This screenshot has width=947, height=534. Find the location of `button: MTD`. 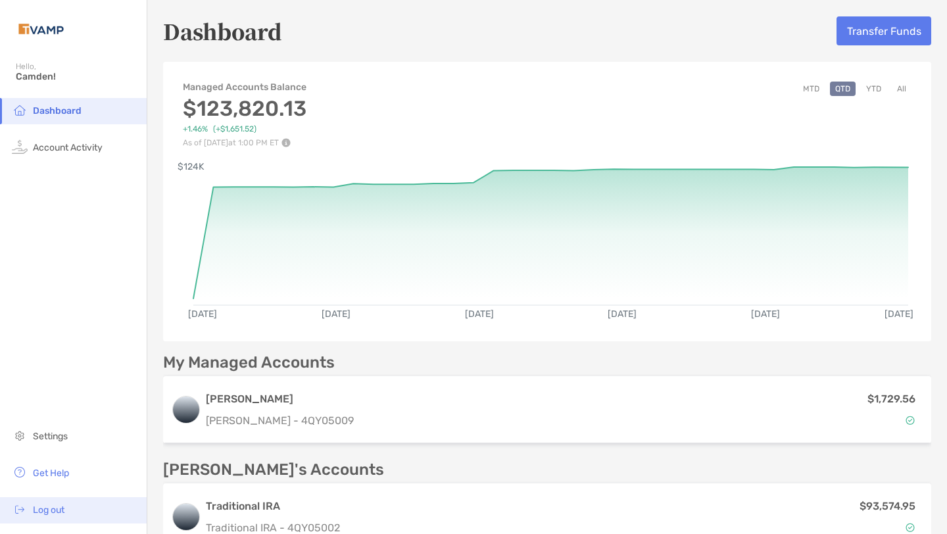

button: MTD is located at coordinates (811, 89).